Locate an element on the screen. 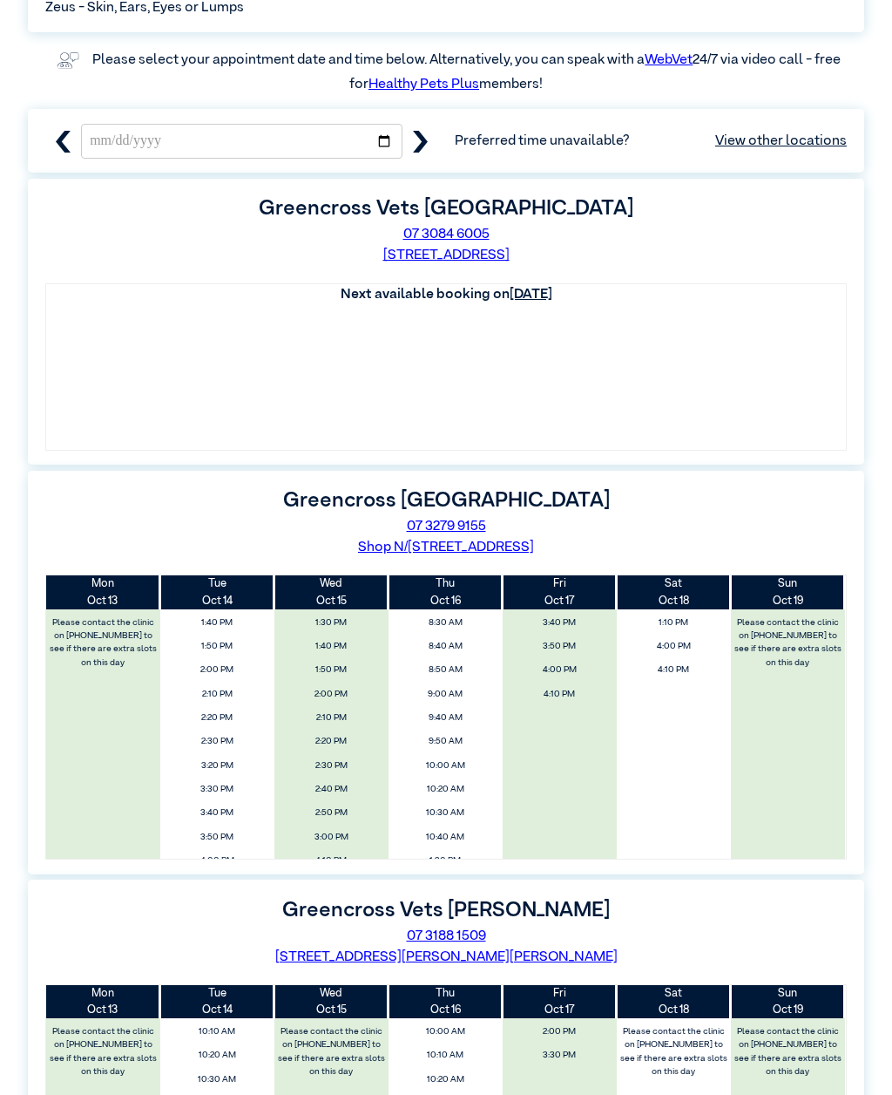  label: Please select your appointment date and time below. Alternatively, you can speak with a 24/7 via ... is located at coordinates (468, 72).